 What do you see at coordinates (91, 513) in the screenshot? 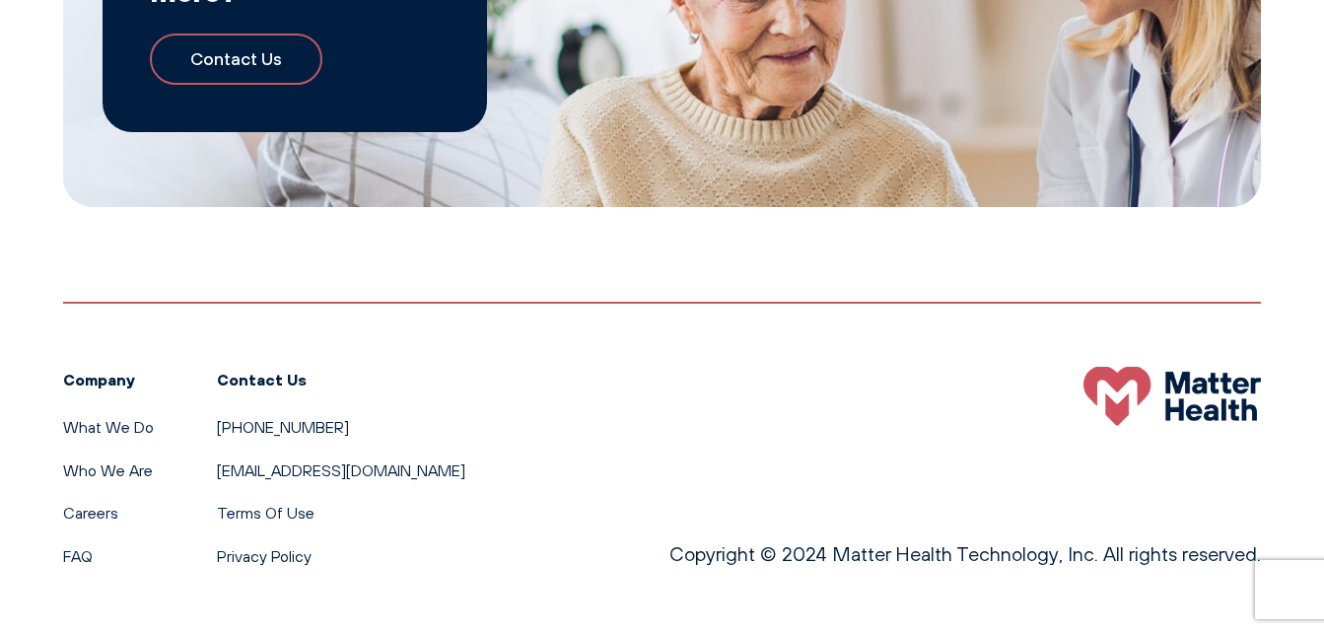
I see `a: Careers` at bounding box center [91, 513].